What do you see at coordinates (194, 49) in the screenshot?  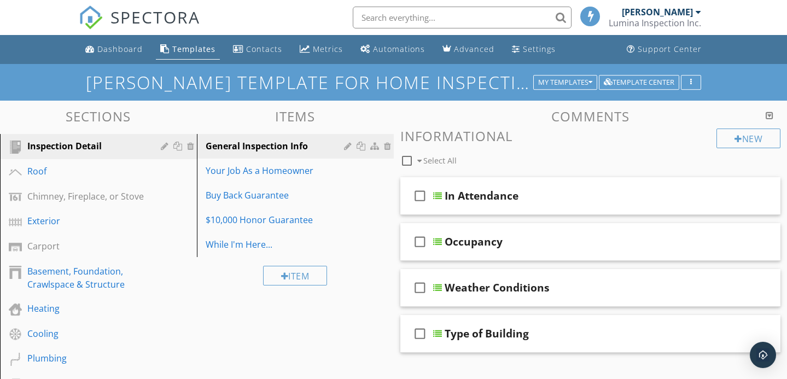 I see `div: Templates` at bounding box center [194, 49].